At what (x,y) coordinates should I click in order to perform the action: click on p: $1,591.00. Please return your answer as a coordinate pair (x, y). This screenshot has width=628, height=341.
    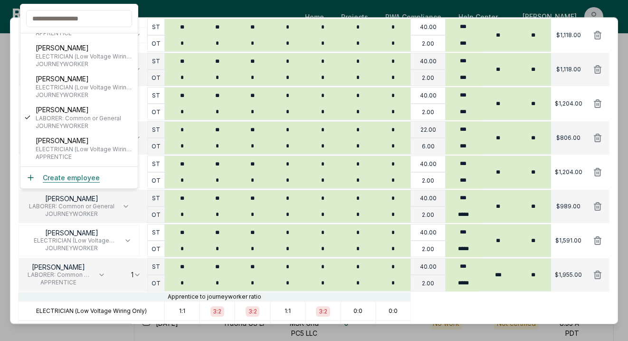
    Looking at the image, I should click on (568, 241).